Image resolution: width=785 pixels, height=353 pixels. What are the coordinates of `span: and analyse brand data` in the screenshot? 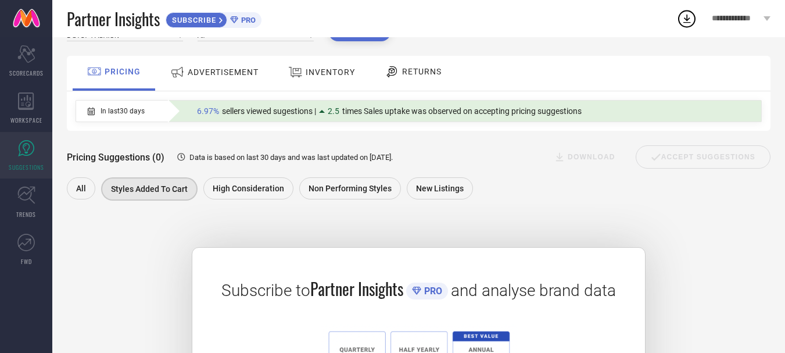 It's located at (533, 290).